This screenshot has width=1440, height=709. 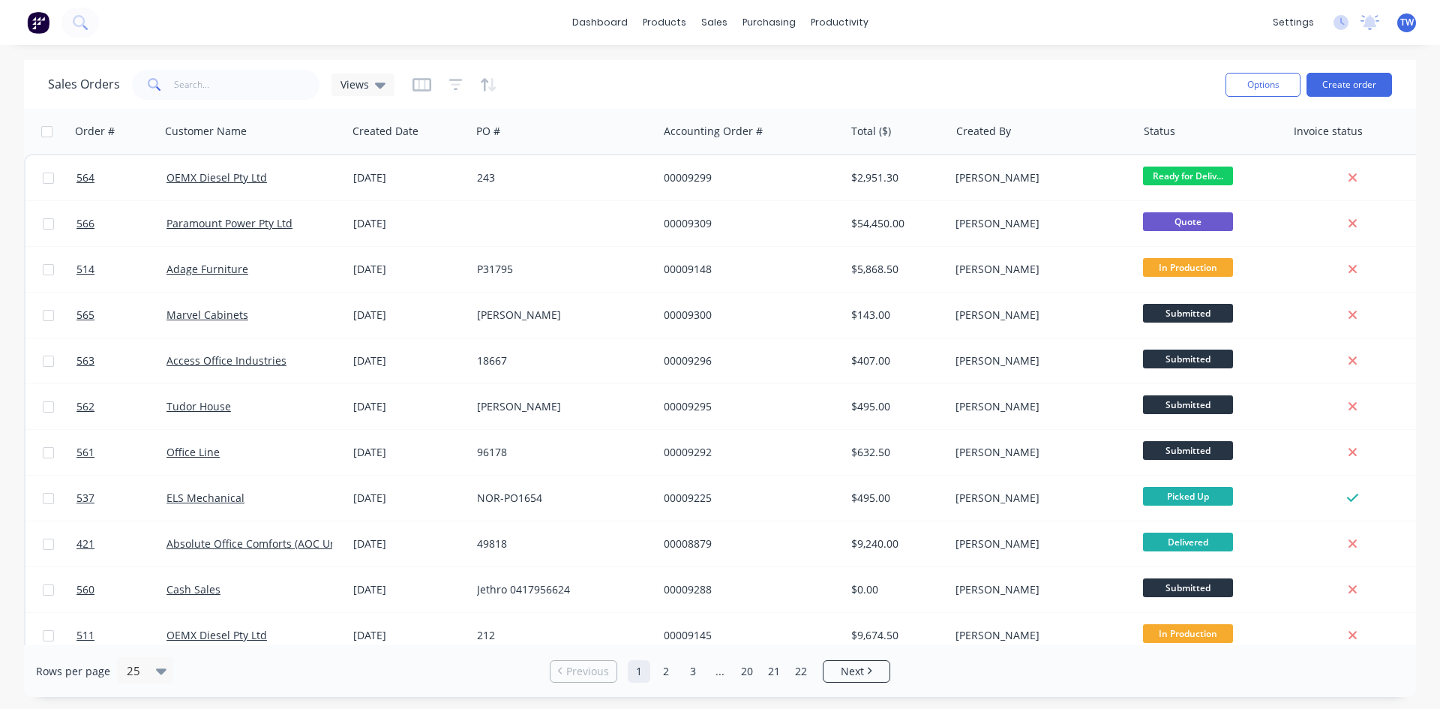 What do you see at coordinates (194, 589) in the screenshot?
I see `a: Cash Sales` at bounding box center [194, 589].